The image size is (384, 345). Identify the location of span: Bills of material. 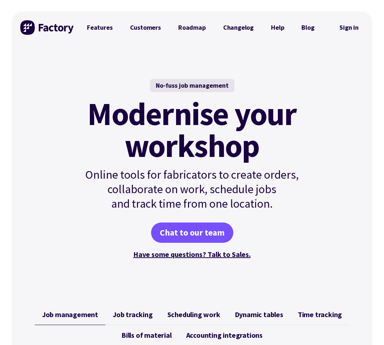
(147, 335).